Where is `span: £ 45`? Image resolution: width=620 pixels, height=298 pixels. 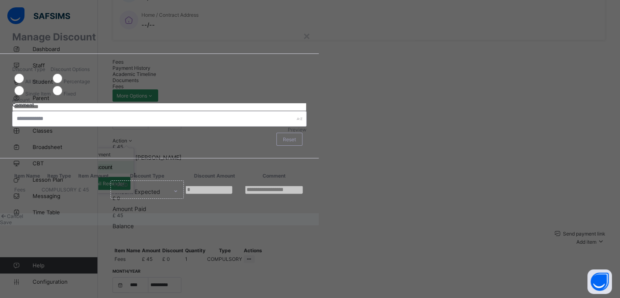
span: £ 45 is located at coordinates (84, 189).